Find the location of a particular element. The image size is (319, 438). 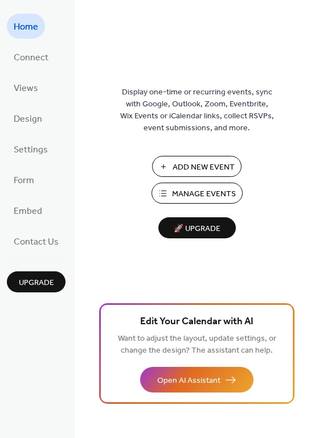

a: Design is located at coordinates (28, 118).